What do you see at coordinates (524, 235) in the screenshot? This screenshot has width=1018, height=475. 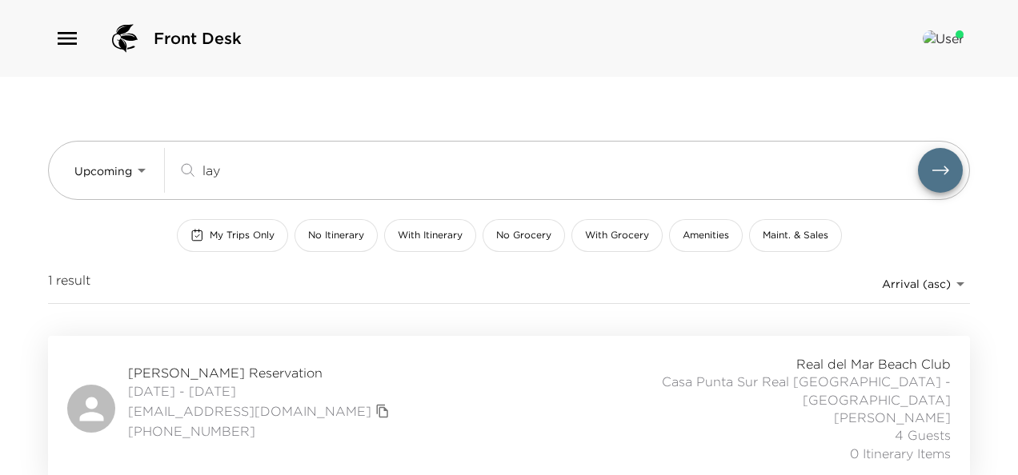 I see `span: No Grocery` at bounding box center [524, 235].